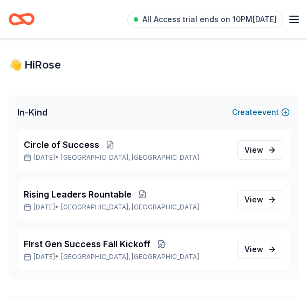 The width and height of the screenshot is (307, 299). Describe the element at coordinates (32, 112) in the screenshot. I see `span: In-Kind` at that location.